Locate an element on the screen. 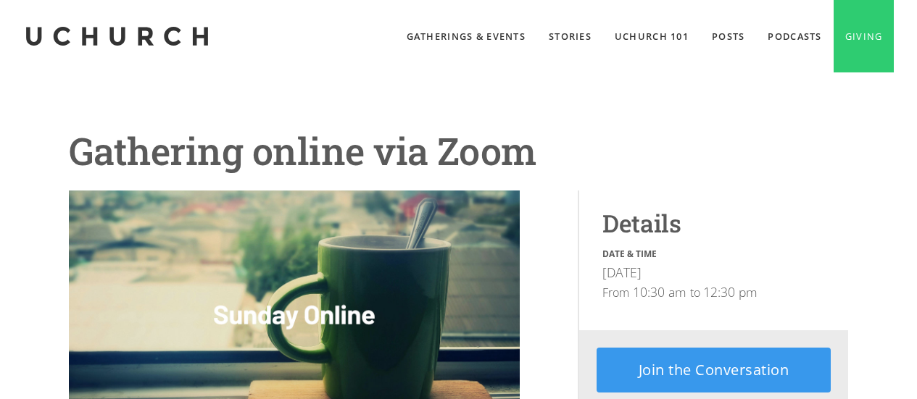 The height and width of the screenshot is (399, 917). h2: Details is located at coordinates (713, 223).